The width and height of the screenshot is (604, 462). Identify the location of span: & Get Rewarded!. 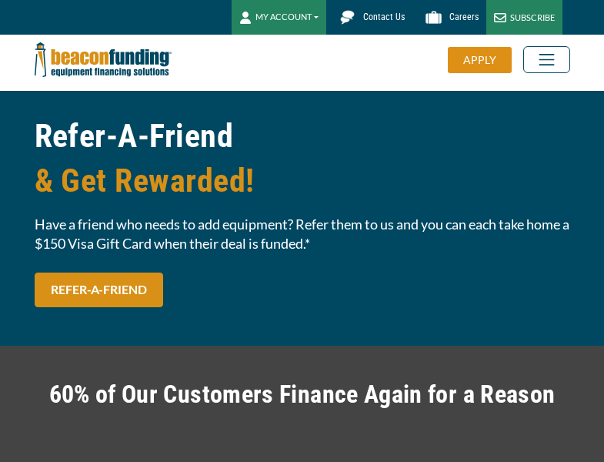
(303, 181).